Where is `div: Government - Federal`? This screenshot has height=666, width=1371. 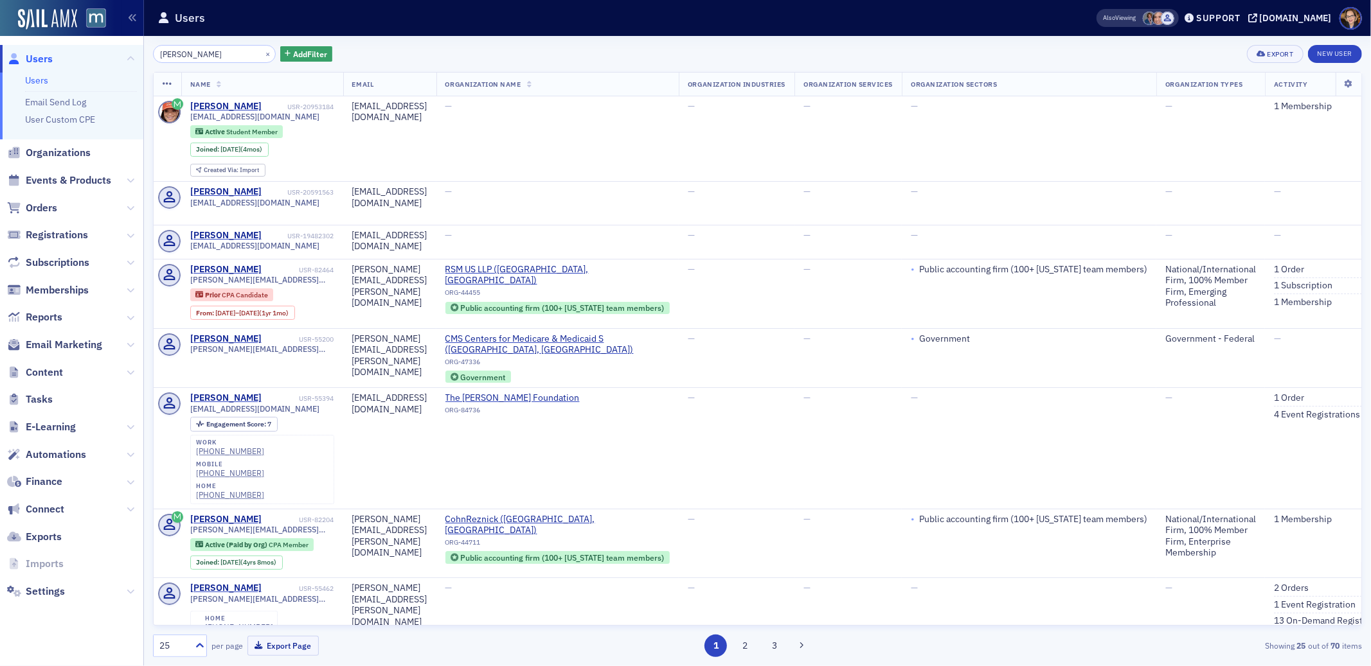
div: Government - Federal is located at coordinates (1210, 339).